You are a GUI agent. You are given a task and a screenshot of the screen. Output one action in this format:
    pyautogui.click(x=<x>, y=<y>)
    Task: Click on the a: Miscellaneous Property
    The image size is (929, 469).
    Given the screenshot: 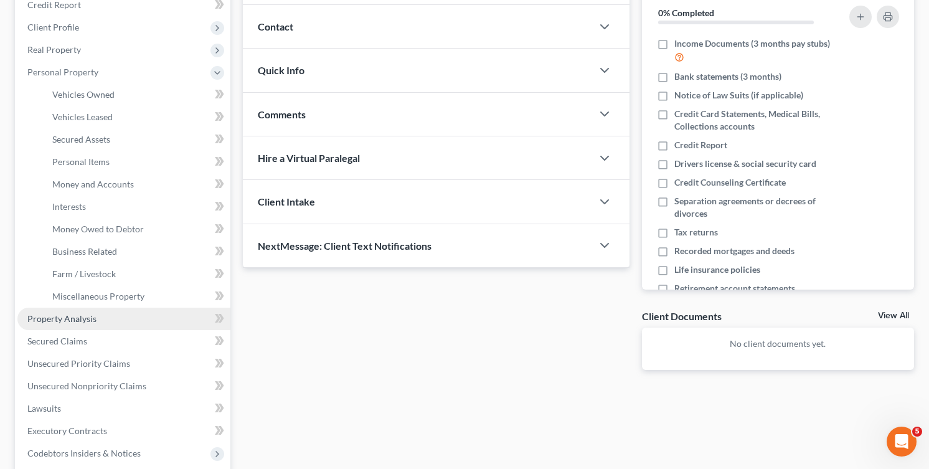 What is the action you would take?
    pyautogui.click(x=136, y=296)
    